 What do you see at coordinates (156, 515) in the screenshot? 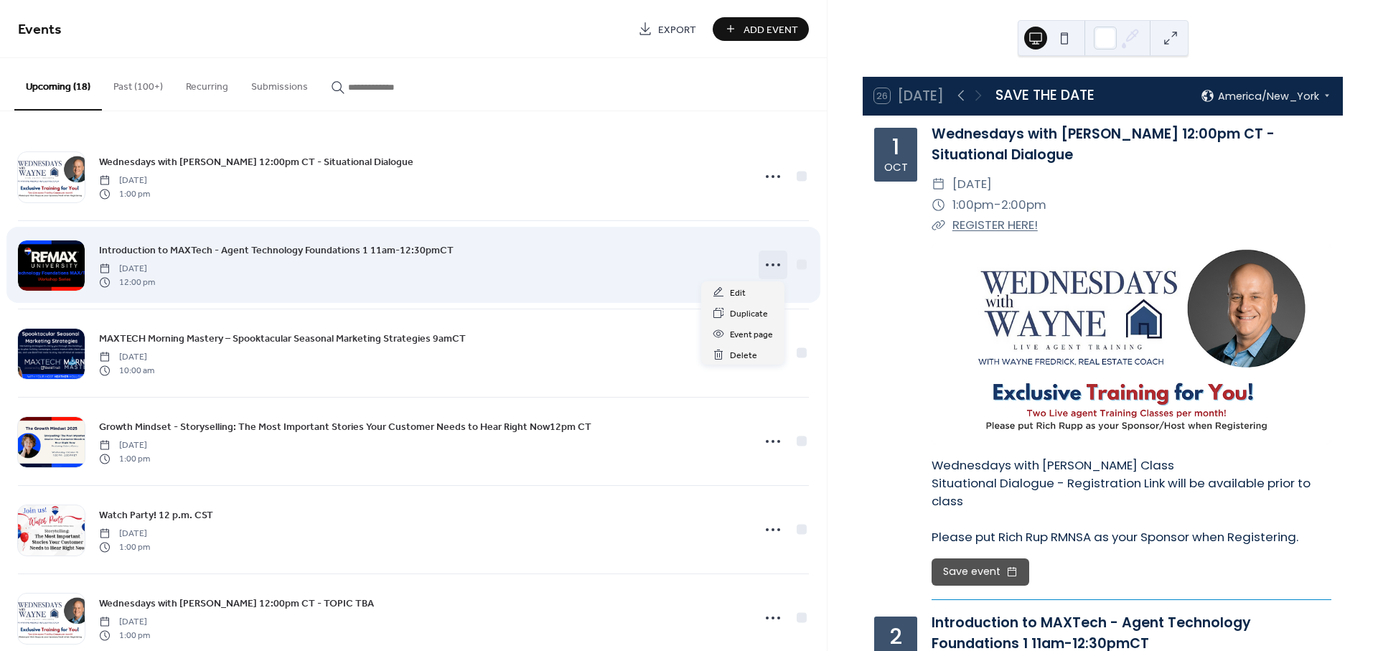
I see `span: Watch Party! 12 p.m. CST` at bounding box center [156, 515].